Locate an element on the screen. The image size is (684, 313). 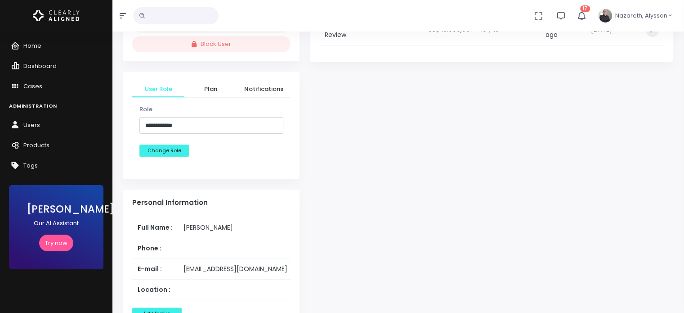
button: Block User is located at coordinates (211, 44).